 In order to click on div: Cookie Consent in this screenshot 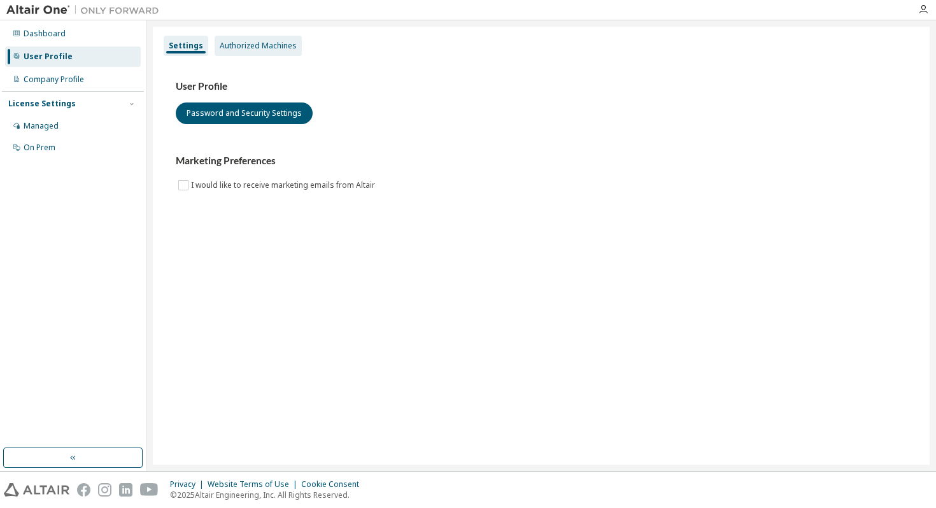, I will do `click(334, 484)`.